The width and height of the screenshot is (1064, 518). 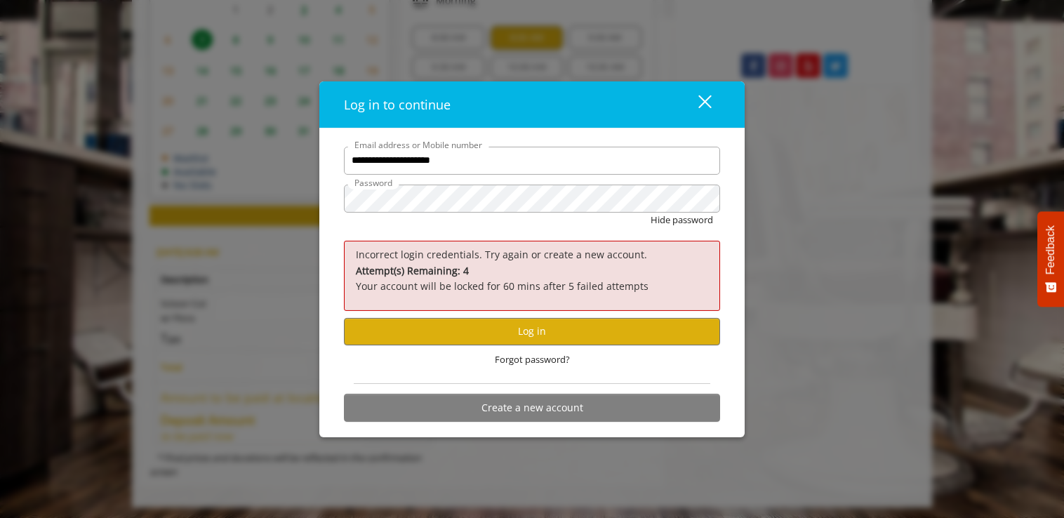 I want to click on button: Feedback - Show survey, so click(x=1050, y=259).